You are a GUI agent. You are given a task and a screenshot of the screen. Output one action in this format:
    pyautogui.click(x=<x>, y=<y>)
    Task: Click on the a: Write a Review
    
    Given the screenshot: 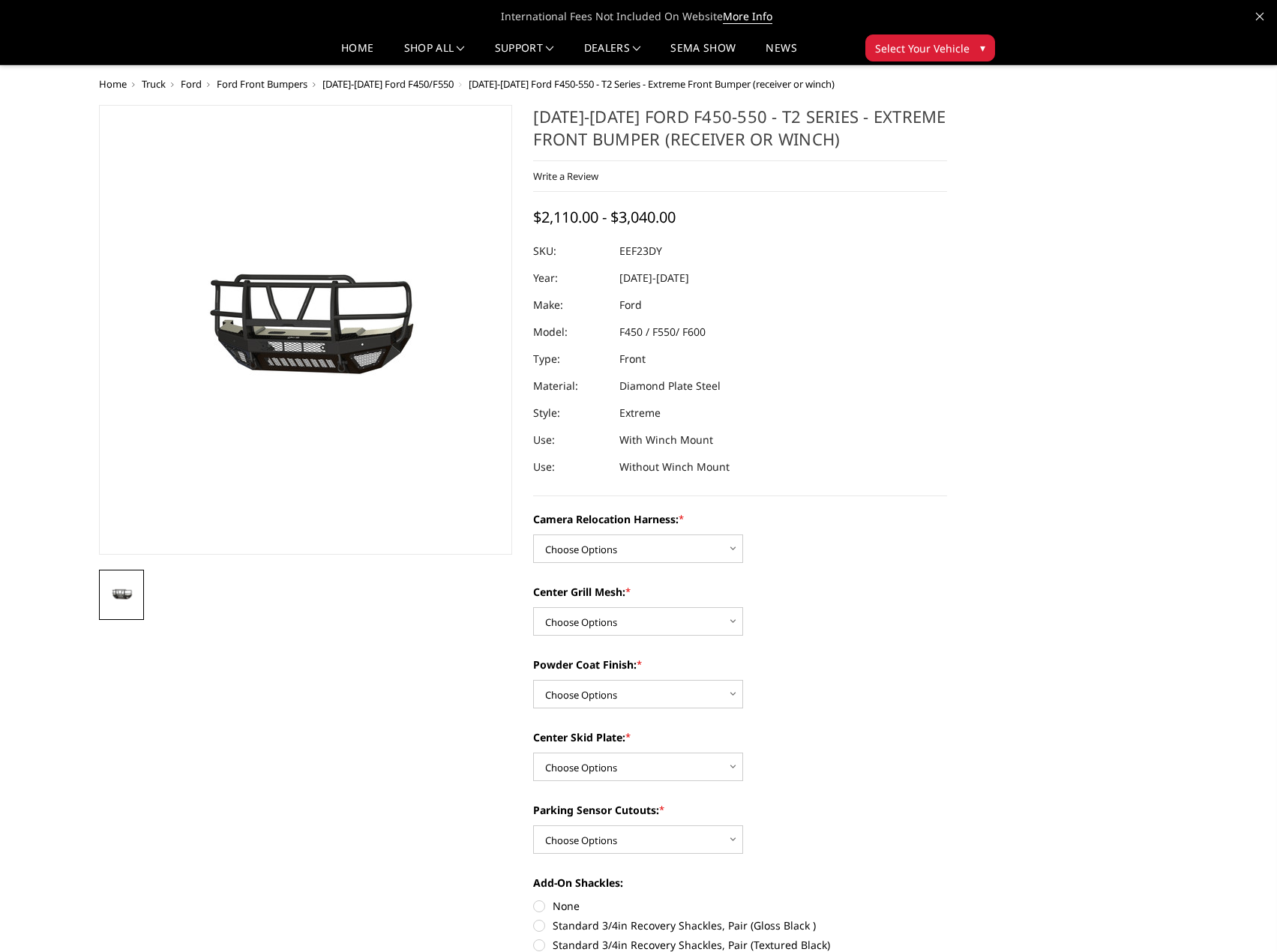 What is the action you would take?
    pyautogui.click(x=565, y=176)
    